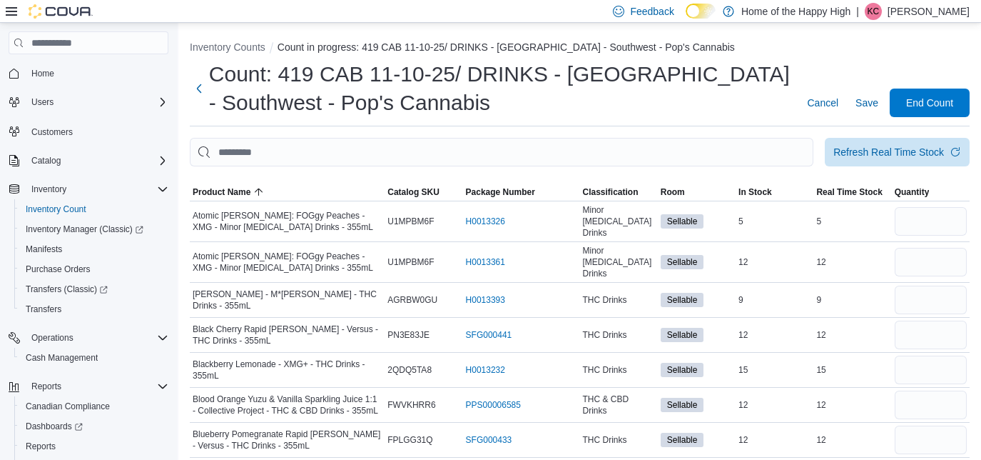  What do you see at coordinates (94, 209) in the screenshot?
I see `button: Inventory Count` at bounding box center [94, 209].